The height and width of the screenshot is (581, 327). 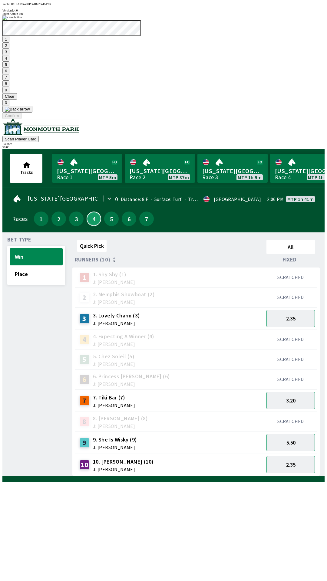 What do you see at coordinates (289, 259) in the screenshot?
I see `span: Fixed` at bounding box center [289, 259].